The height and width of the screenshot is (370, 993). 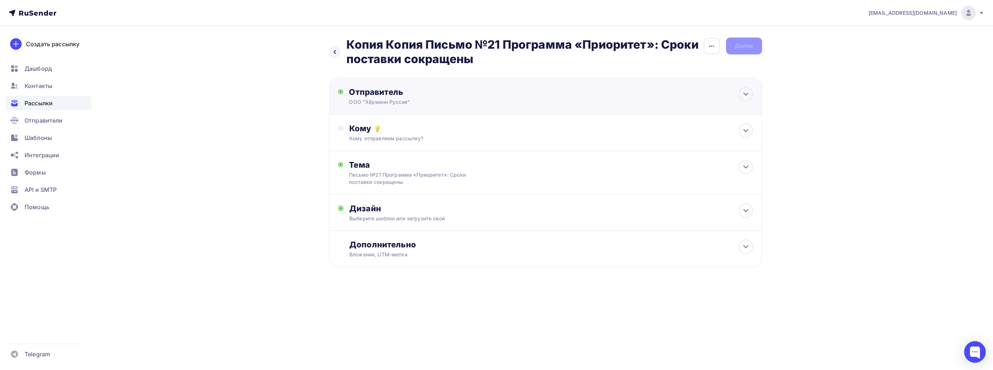 I want to click on span: Помощь, so click(x=37, y=207).